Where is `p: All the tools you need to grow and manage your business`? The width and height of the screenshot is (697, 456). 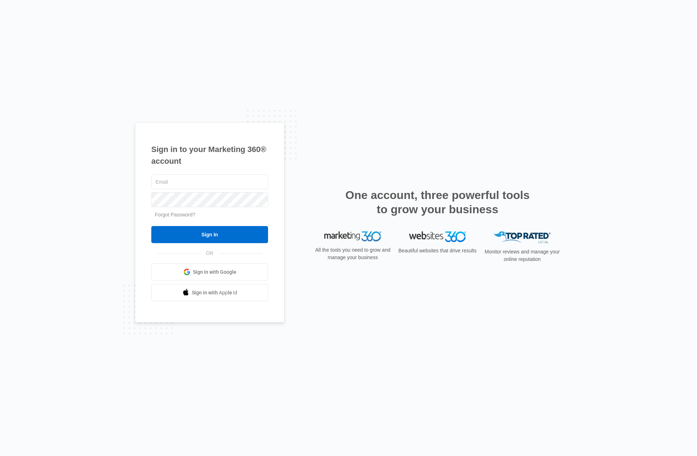
p: All the tools you need to grow and manage your business is located at coordinates (353, 254).